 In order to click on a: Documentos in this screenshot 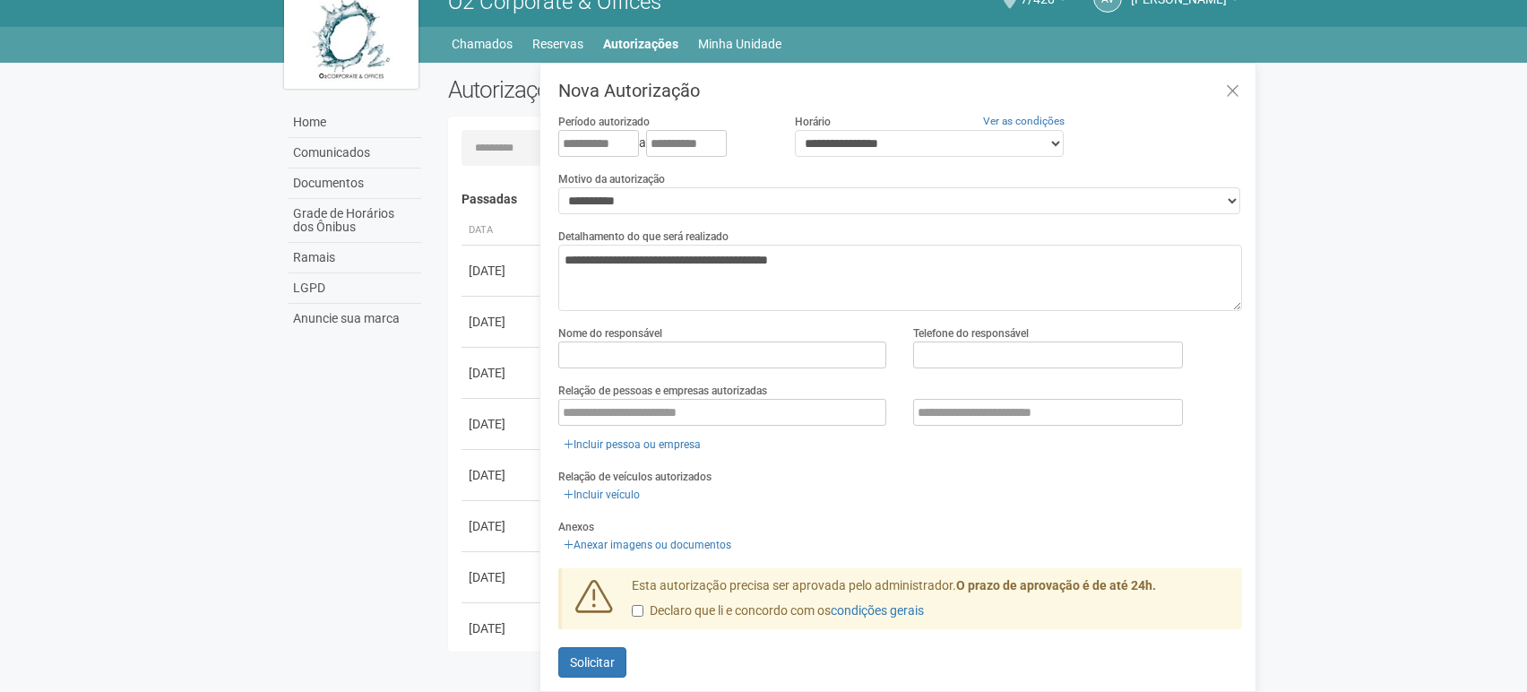, I will do `click(355, 184)`.